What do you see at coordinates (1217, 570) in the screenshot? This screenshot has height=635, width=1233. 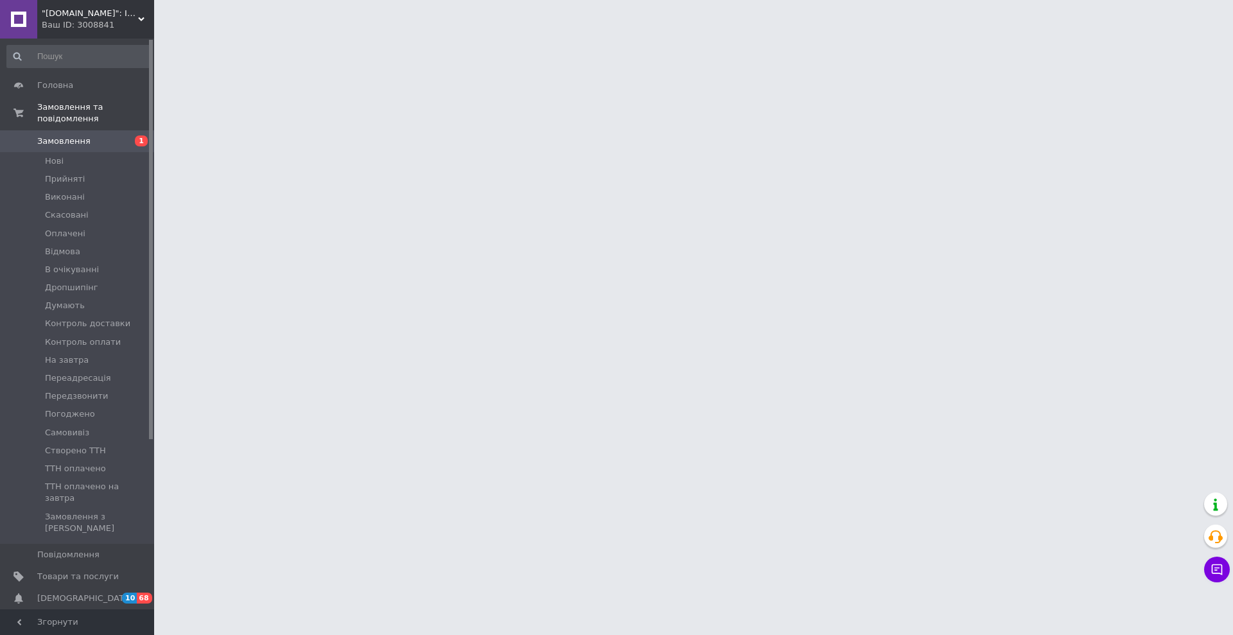 I see `button: Чат з покупцем` at bounding box center [1217, 570].